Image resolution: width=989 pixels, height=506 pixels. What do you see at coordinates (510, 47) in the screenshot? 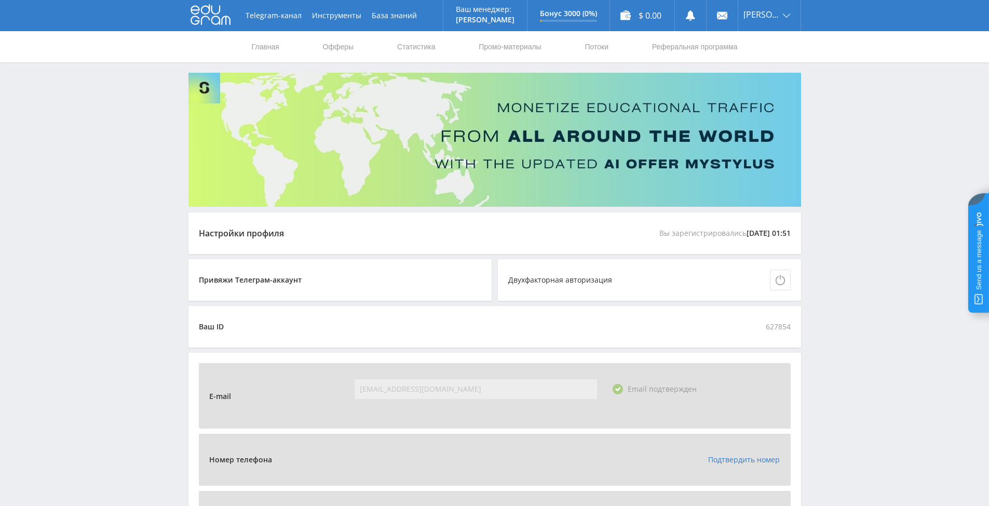
I see `a: Промо-материалы` at bounding box center [510, 47].